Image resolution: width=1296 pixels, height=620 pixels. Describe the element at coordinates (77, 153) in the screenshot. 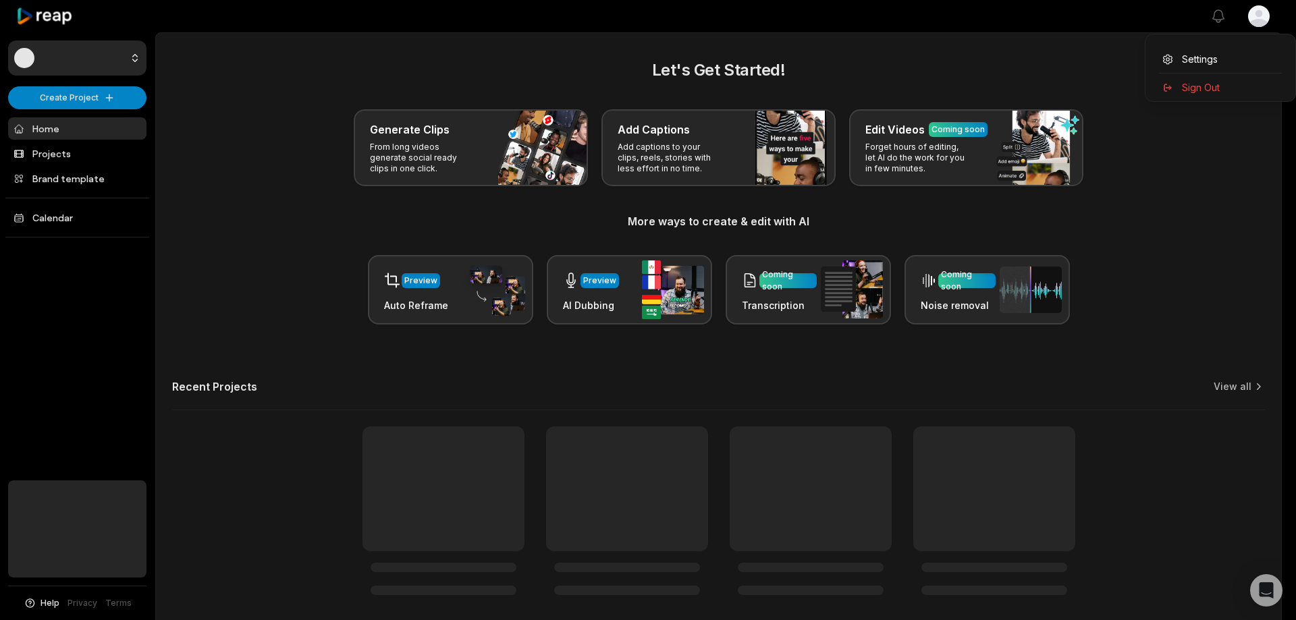

I see `a: Projects` at that location.